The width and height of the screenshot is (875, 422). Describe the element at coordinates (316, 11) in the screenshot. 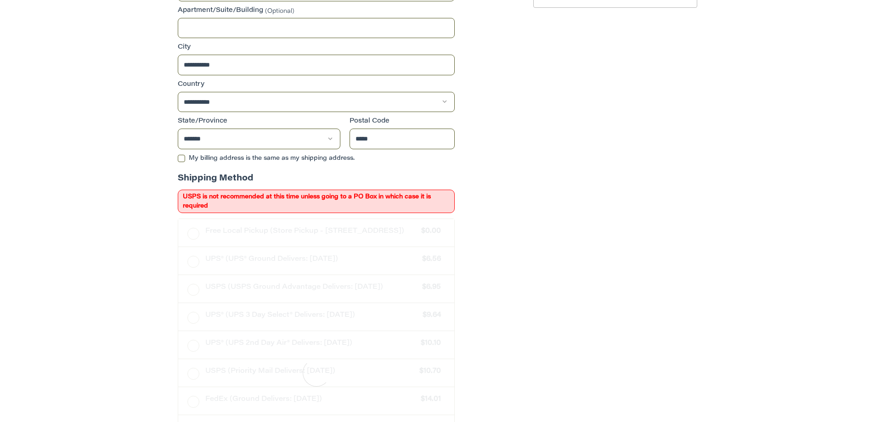

I see `label: Apartment/Suite/Building` at that location.